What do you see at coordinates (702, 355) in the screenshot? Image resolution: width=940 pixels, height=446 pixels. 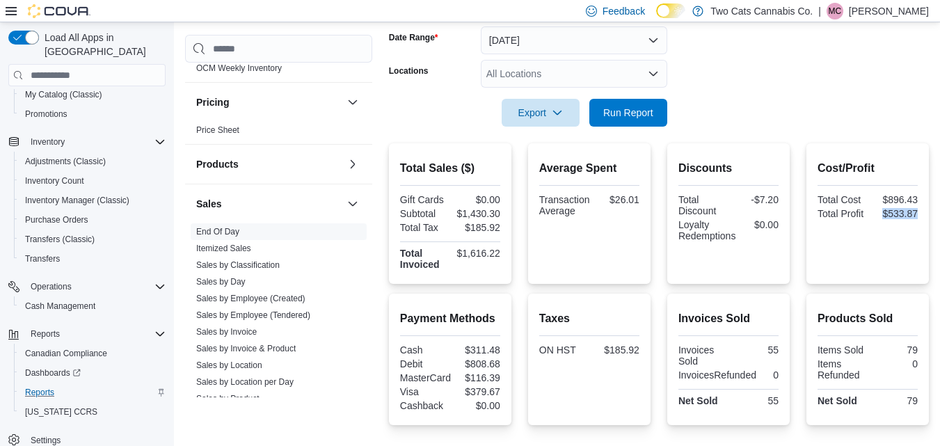 I see `div: Invoices Sold` at bounding box center [702, 355].